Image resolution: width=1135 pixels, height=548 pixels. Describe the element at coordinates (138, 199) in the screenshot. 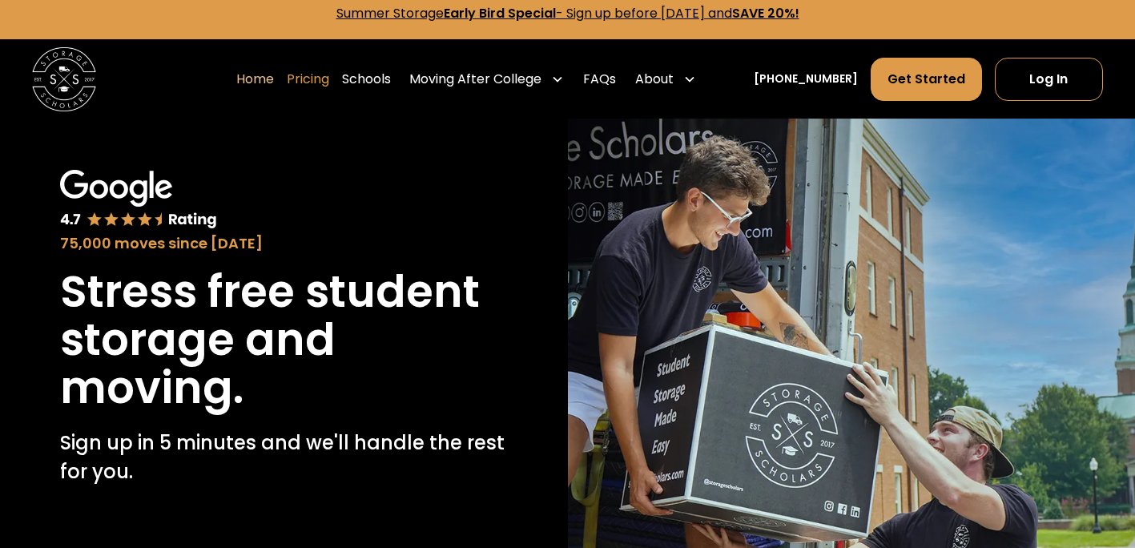

I see `img: Google 4.7 star rating` at that location.